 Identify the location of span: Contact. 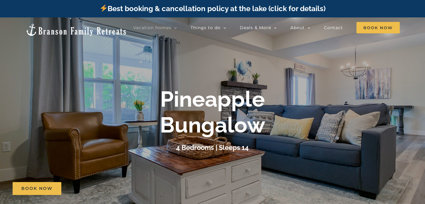
(333, 28).